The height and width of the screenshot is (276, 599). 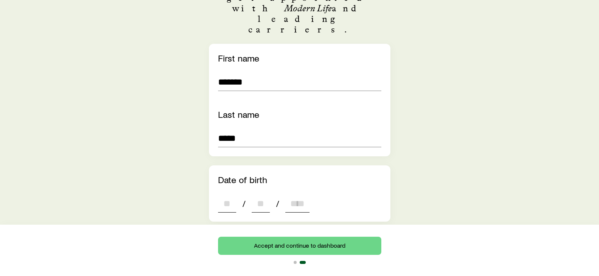 What do you see at coordinates (264, 204) in the screenshot?
I see `div: dateOfBirth` at bounding box center [264, 204].